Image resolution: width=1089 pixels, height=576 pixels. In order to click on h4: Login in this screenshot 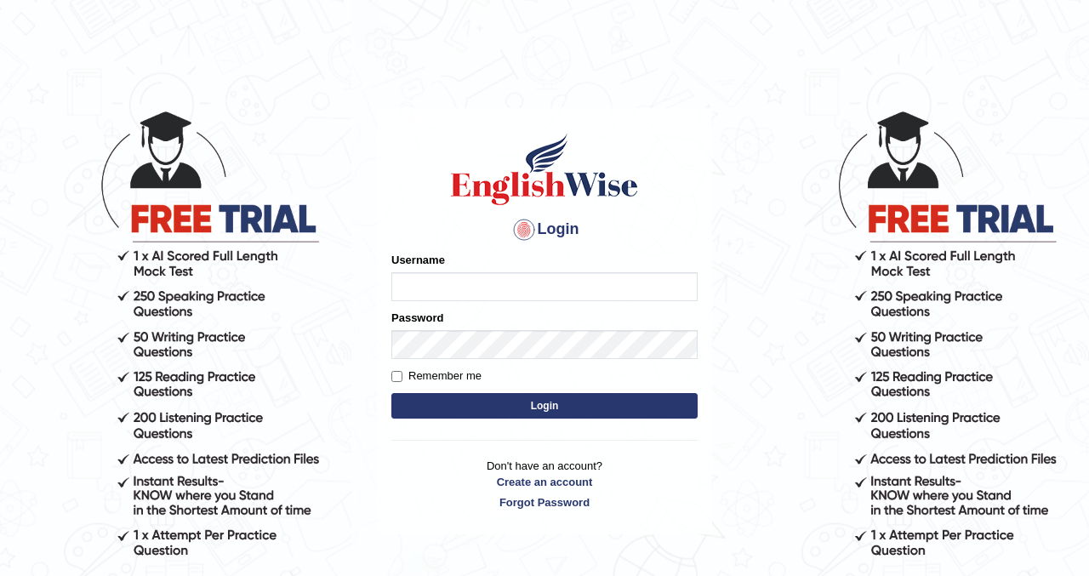, I will do `click(544, 230)`.